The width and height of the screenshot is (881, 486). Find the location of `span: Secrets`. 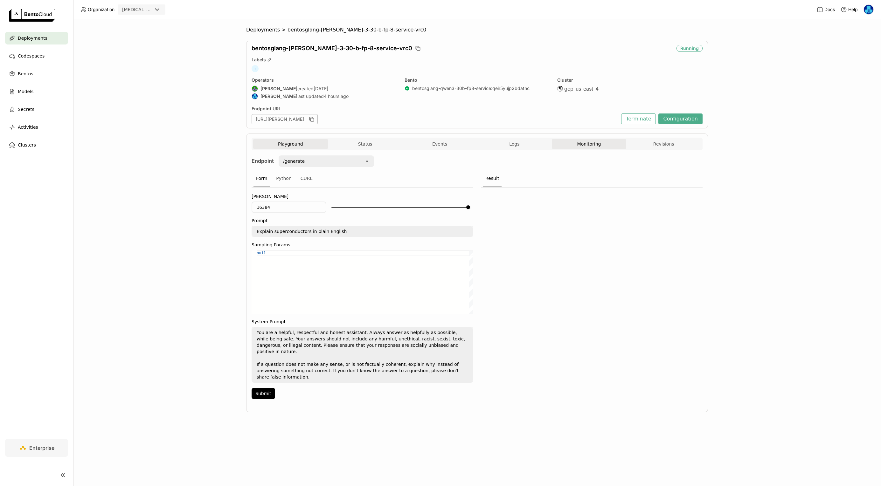

span: Secrets is located at coordinates (26, 109).